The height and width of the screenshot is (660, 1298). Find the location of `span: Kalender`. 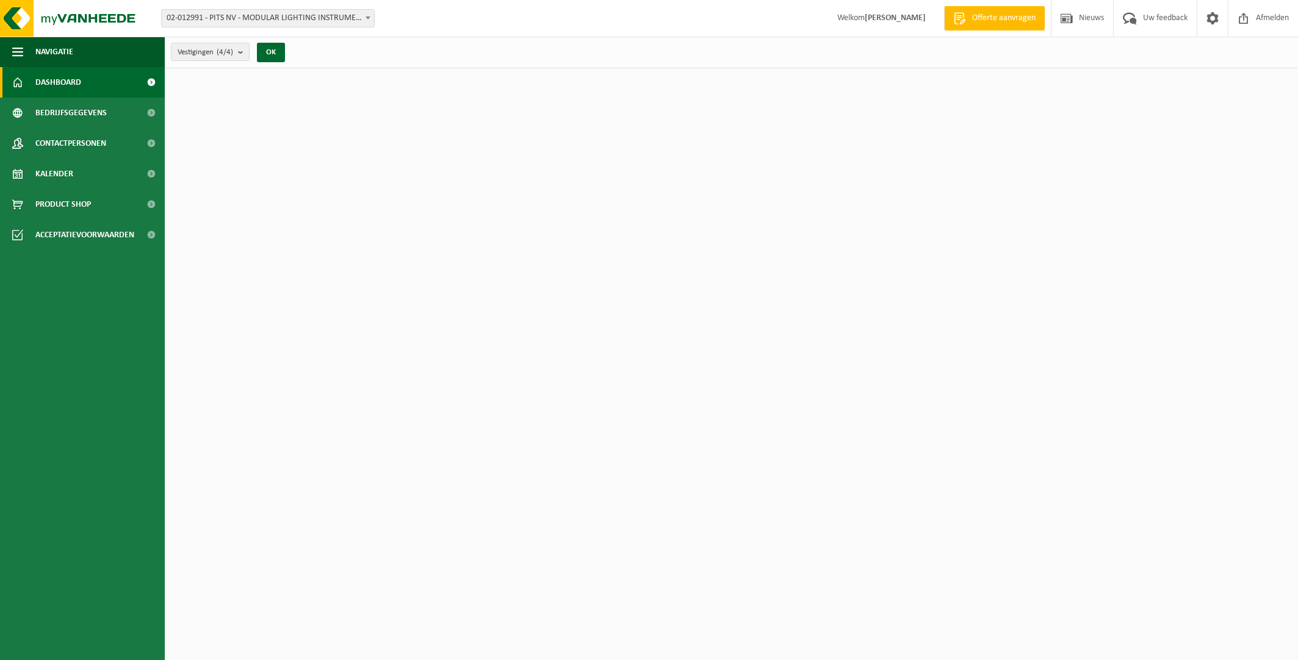

span: Kalender is located at coordinates (54, 174).